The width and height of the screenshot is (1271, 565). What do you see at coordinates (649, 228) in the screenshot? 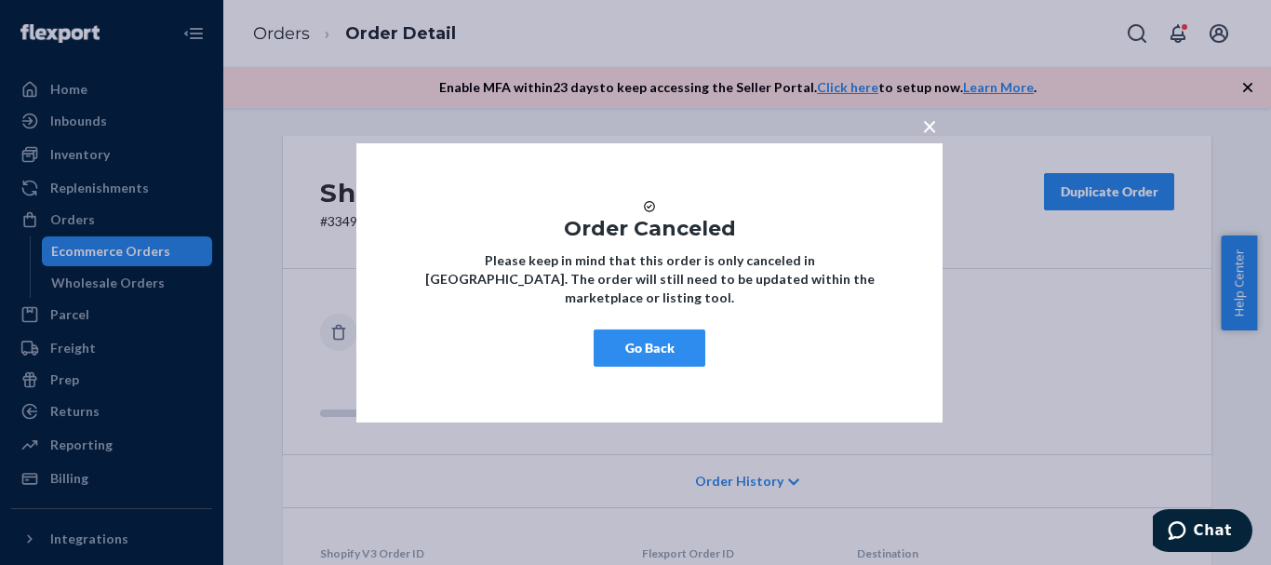
I see `h1: Order Canceled` at bounding box center [649, 228].